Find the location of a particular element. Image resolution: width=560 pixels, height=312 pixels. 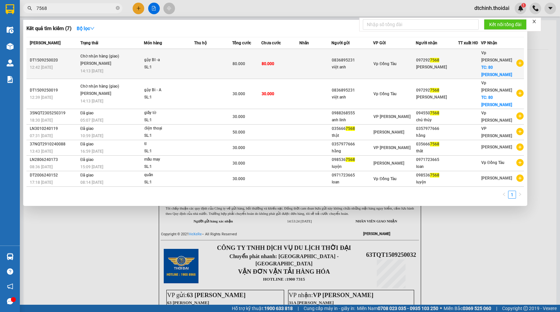

div: tl is located at coordinates (169, 144).